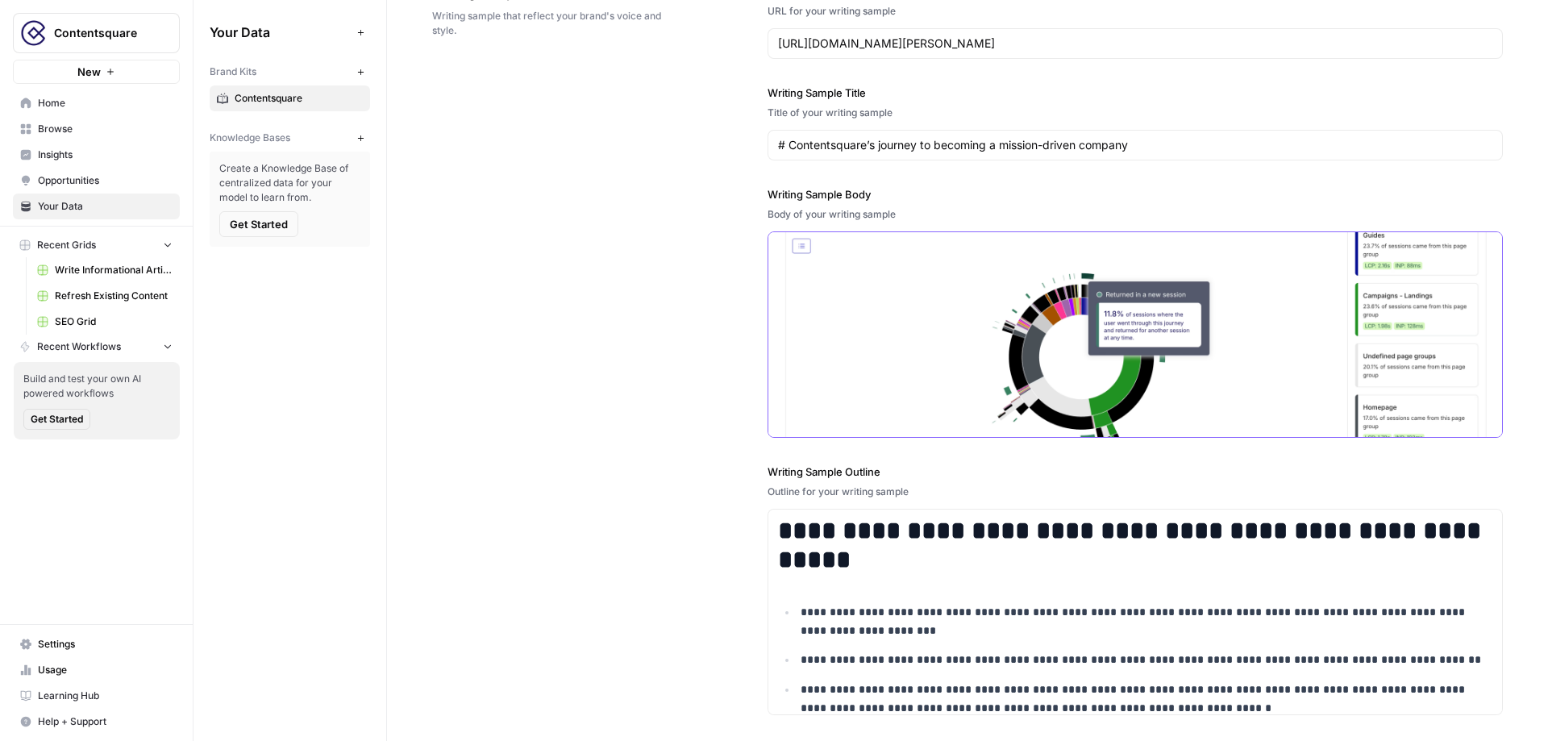 Image resolution: width=1548 pixels, height=741 pixels. I want to click on a: Refresh Existing Content, so click(105, 296).